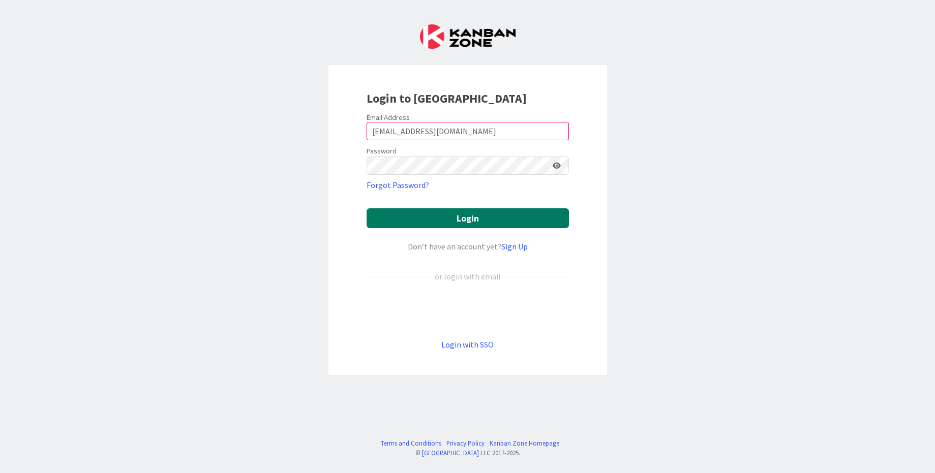  Describe the element at coordinates (381, 151) in the screenshot. I see `label: Password` at that location.